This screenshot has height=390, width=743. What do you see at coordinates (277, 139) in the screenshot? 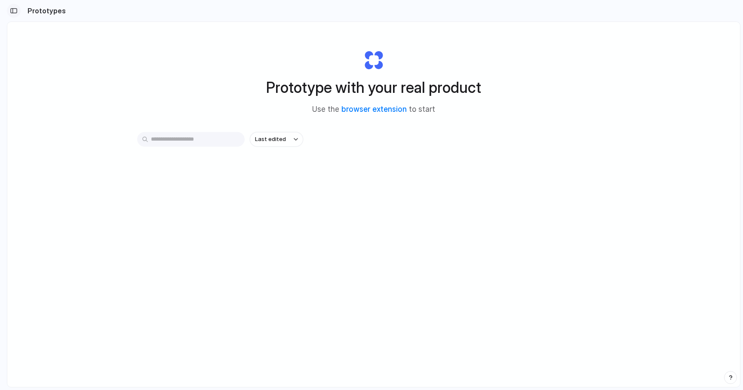
I see `button: Last edited` at bounding box center [277, 139].